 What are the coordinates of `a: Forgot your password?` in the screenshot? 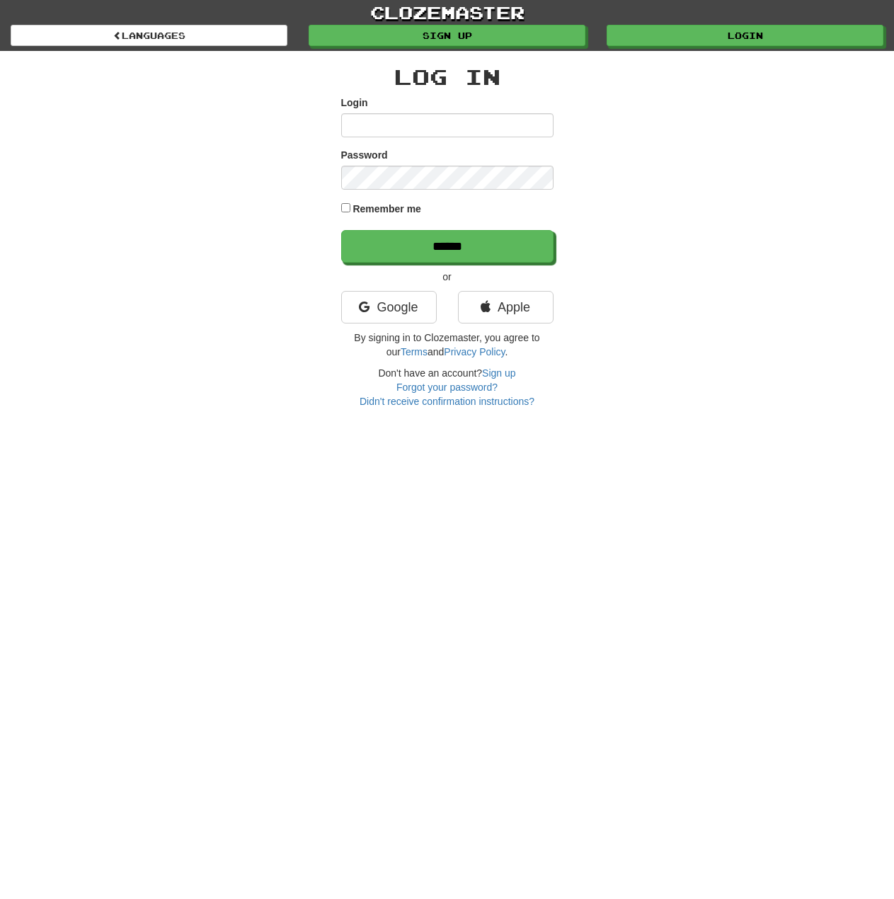 It's located at (447, 387).